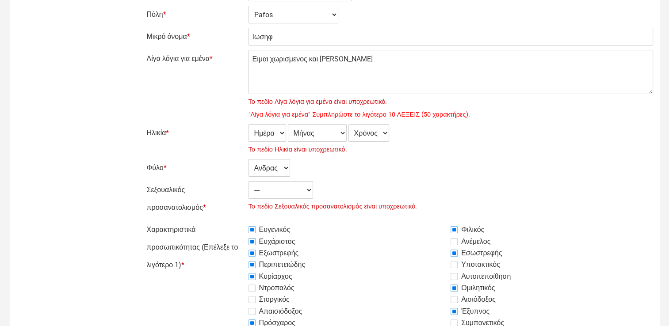  I want to click on label: Φύλο, so click(195, 168).